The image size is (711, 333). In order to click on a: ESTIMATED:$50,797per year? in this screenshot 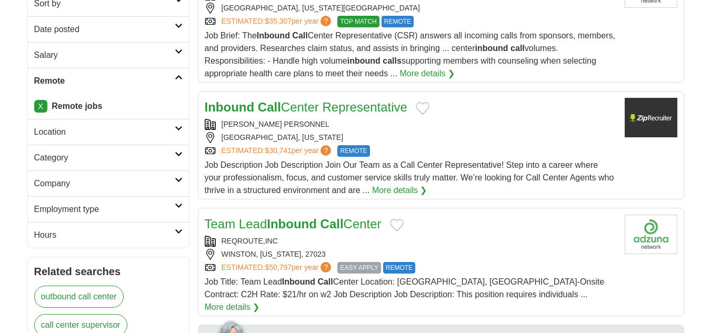, I will do `click(277, 268)`.